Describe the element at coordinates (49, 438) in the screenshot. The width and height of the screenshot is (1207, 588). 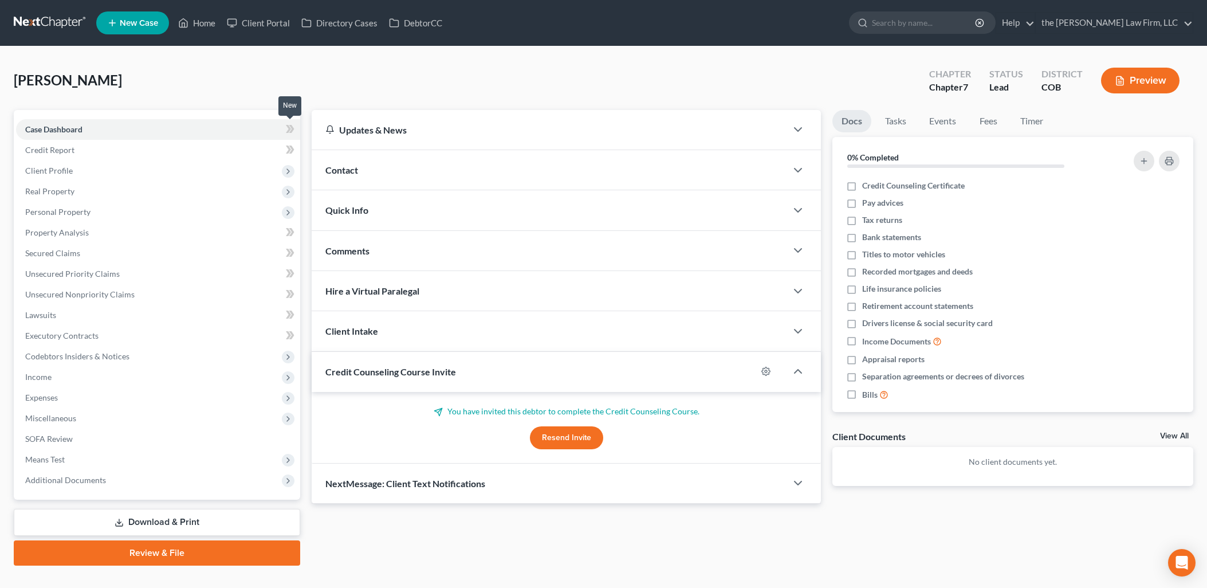
I see `span: SOFA Review` at that location.